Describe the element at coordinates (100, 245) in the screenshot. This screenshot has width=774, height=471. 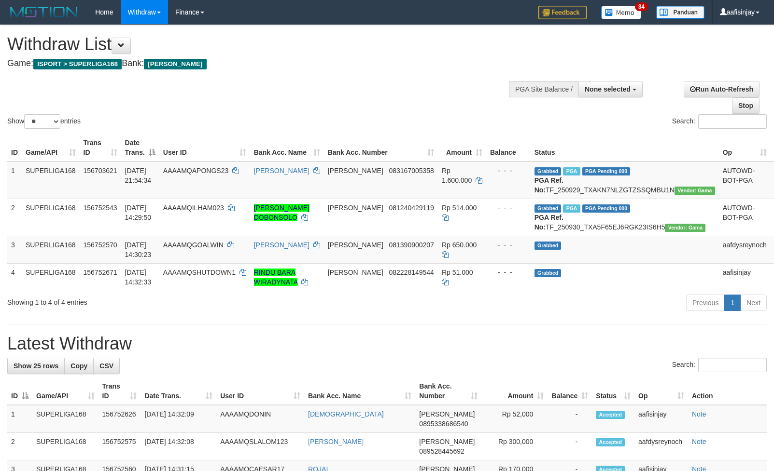
I see `span: 156752570` at that location.